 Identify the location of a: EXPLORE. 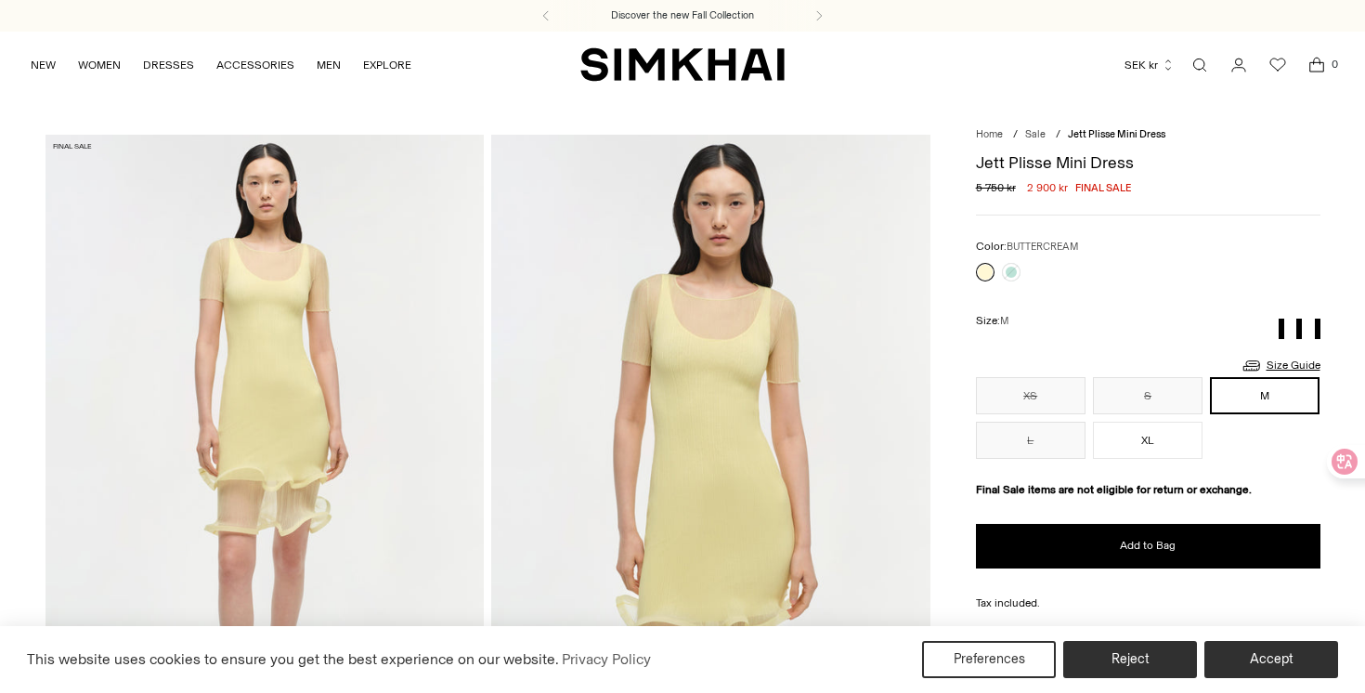
(387, 65).